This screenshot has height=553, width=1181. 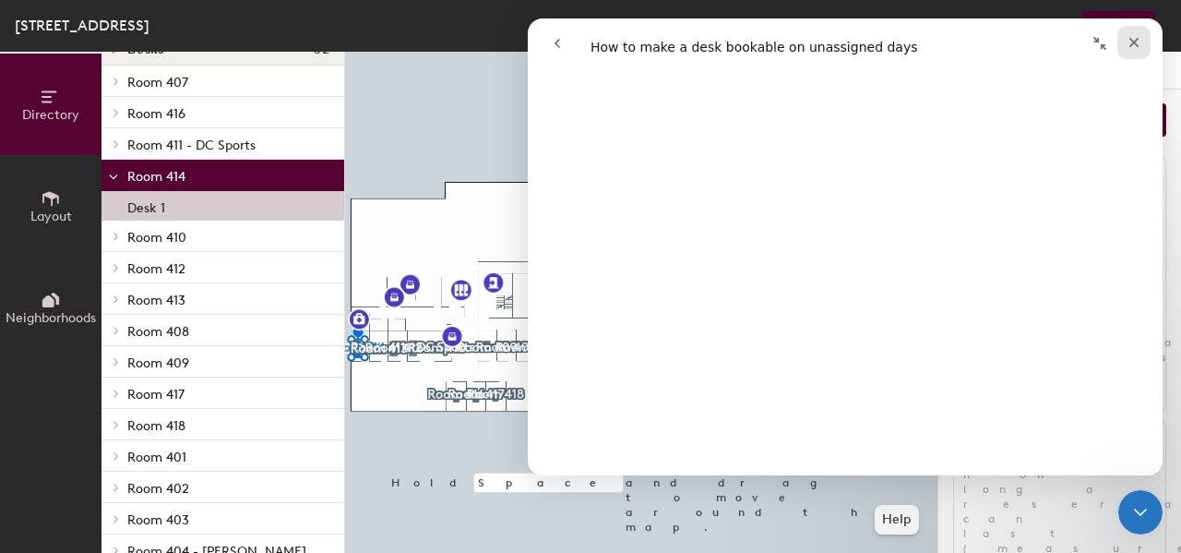 I want to click on span: Room 407, so click(x=158, y=82).